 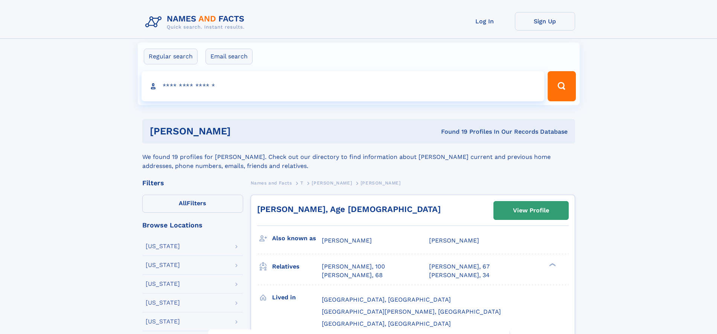 What do you see at coordinates (193, 225) in the screenshot?
I see `div: Browse Locations` at bounding box center [193, 225].